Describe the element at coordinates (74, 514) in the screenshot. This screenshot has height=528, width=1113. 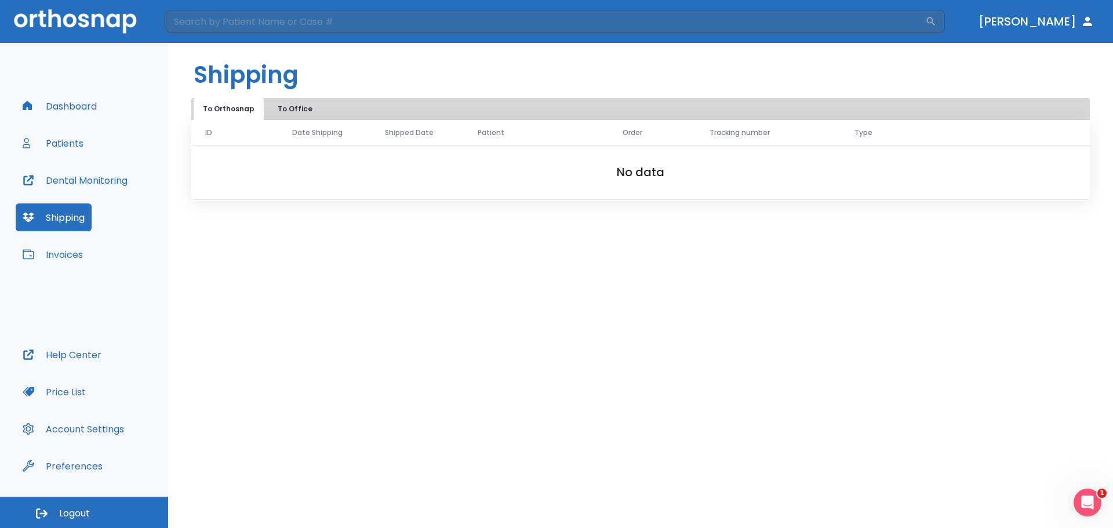
I see `span: Logout` at that location.